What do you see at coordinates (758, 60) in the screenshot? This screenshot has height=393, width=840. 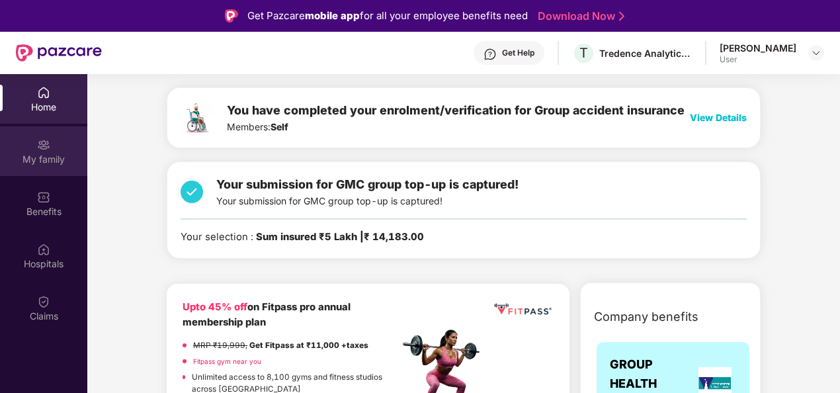 I see `div: User` at bounding box center [758, 60].